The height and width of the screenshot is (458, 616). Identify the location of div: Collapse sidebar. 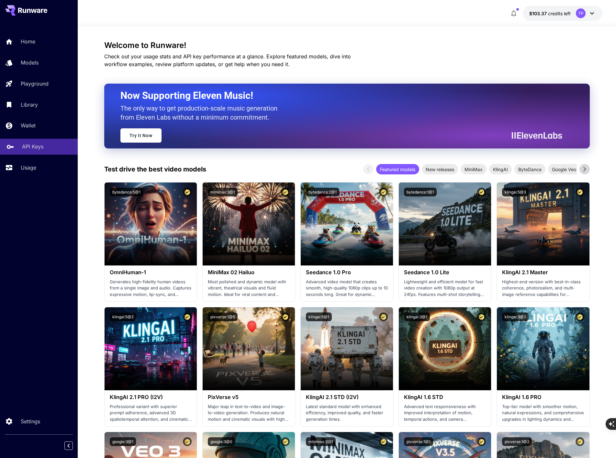
(74, 445).